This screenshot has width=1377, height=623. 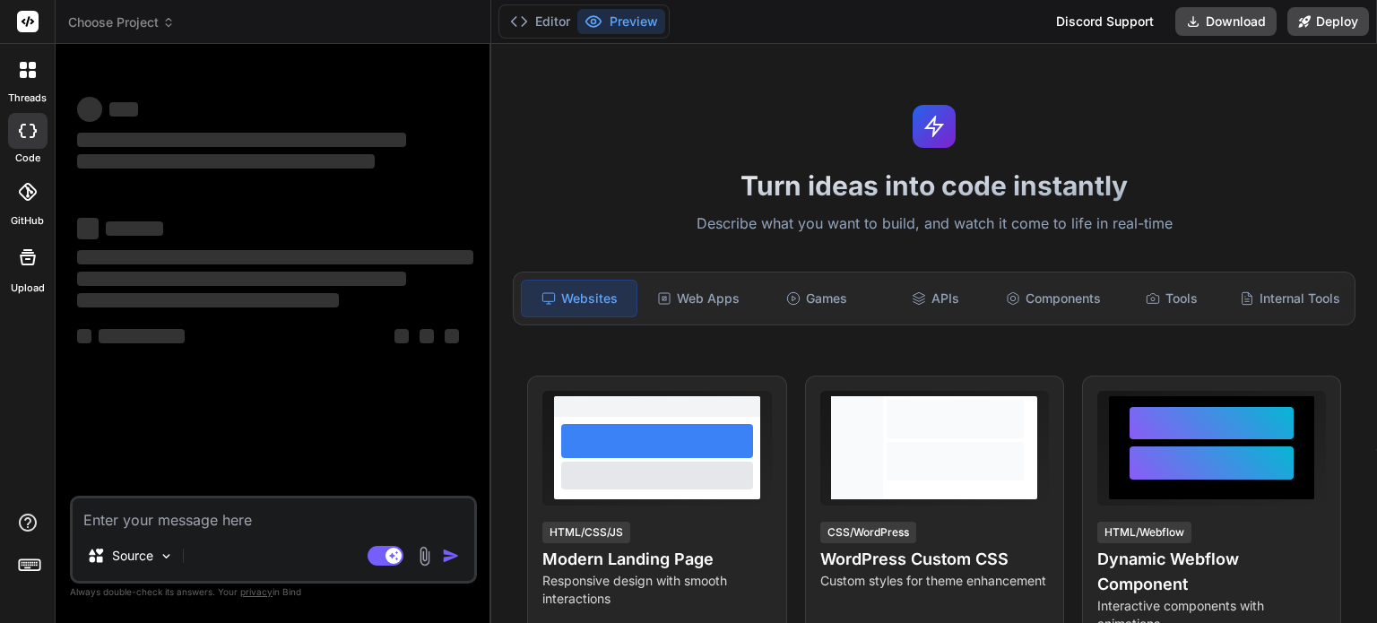 What do you see at coordinates (579, 299) in the screenshot?
I see `div: Websites` at bounding box center [579, 299].